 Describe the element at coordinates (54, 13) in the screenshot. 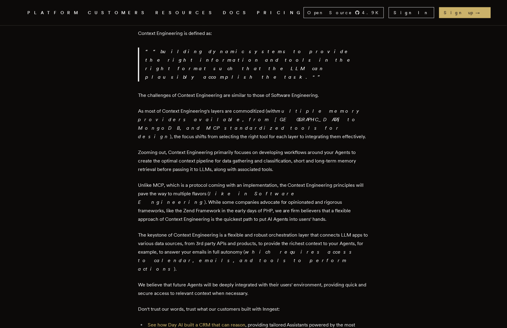

I see `button: PLATFORM` at that location.